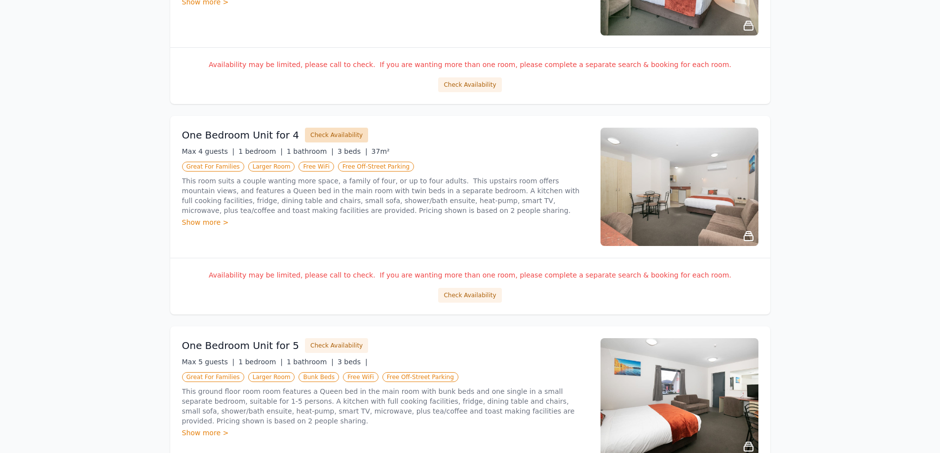  Describe the element at coordinates (385, 406) in the screenshot. I see `p: This ground floor room room features a Queen bed in the main room with bunk beds and one single i...` at that location.